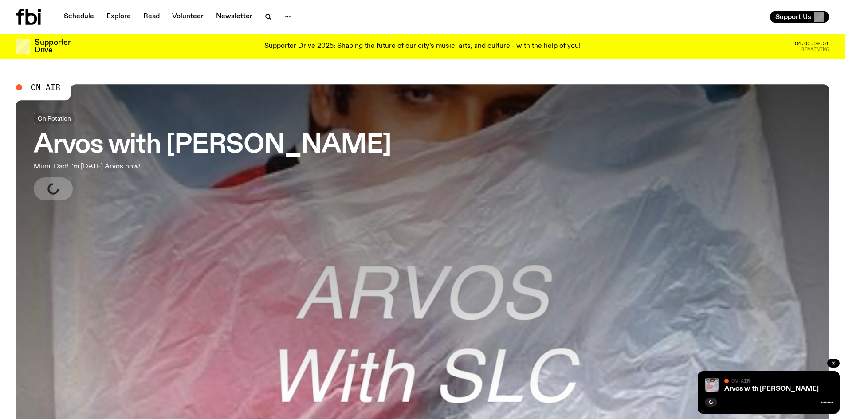 This screenshot has height=419, width=845. I want to click on span: On Rotation, so click(54, 118).